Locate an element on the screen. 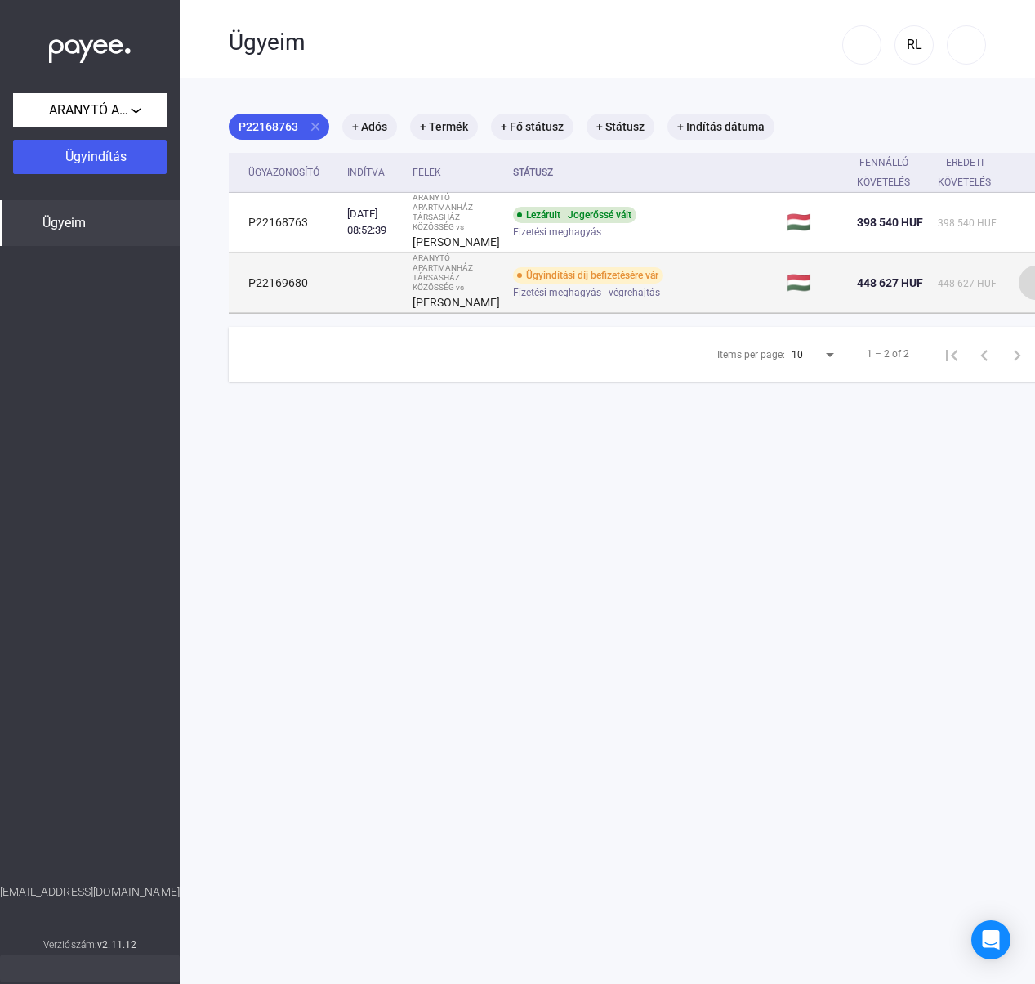 The height and width of the screenshot is (984, 1035). button: Previous page is located at coordinates (984, 354).